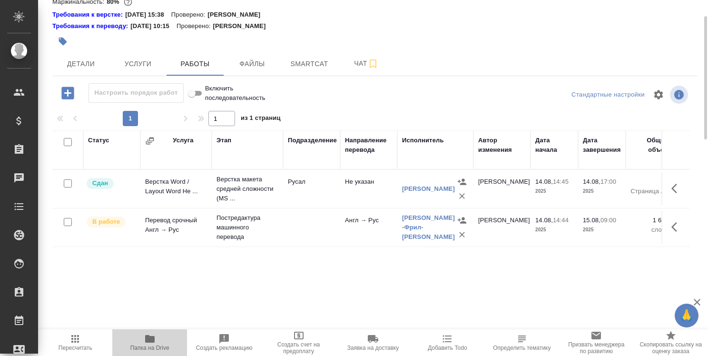 Image resolution: width=708 pixels, height=356 pixels. What do you see at coordinates (106, 222) in the screenshot?
I see `p: В работе` at bounding box center [106, 222].